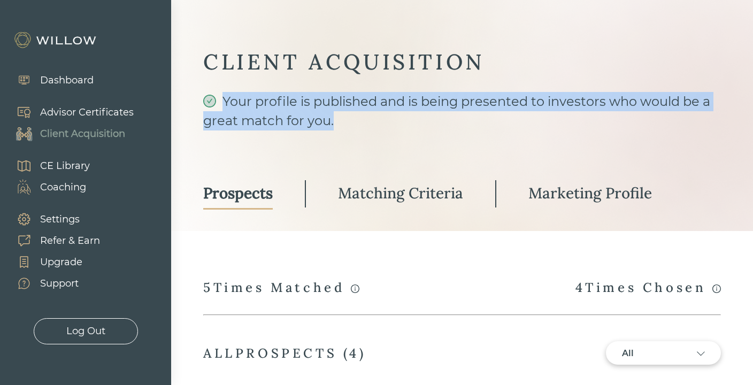 The width and height of the screenshot is (753, 385). Describe the element at coordinates (70, 134) in the screenshot. I see `a: Client Acquisition` at that location.